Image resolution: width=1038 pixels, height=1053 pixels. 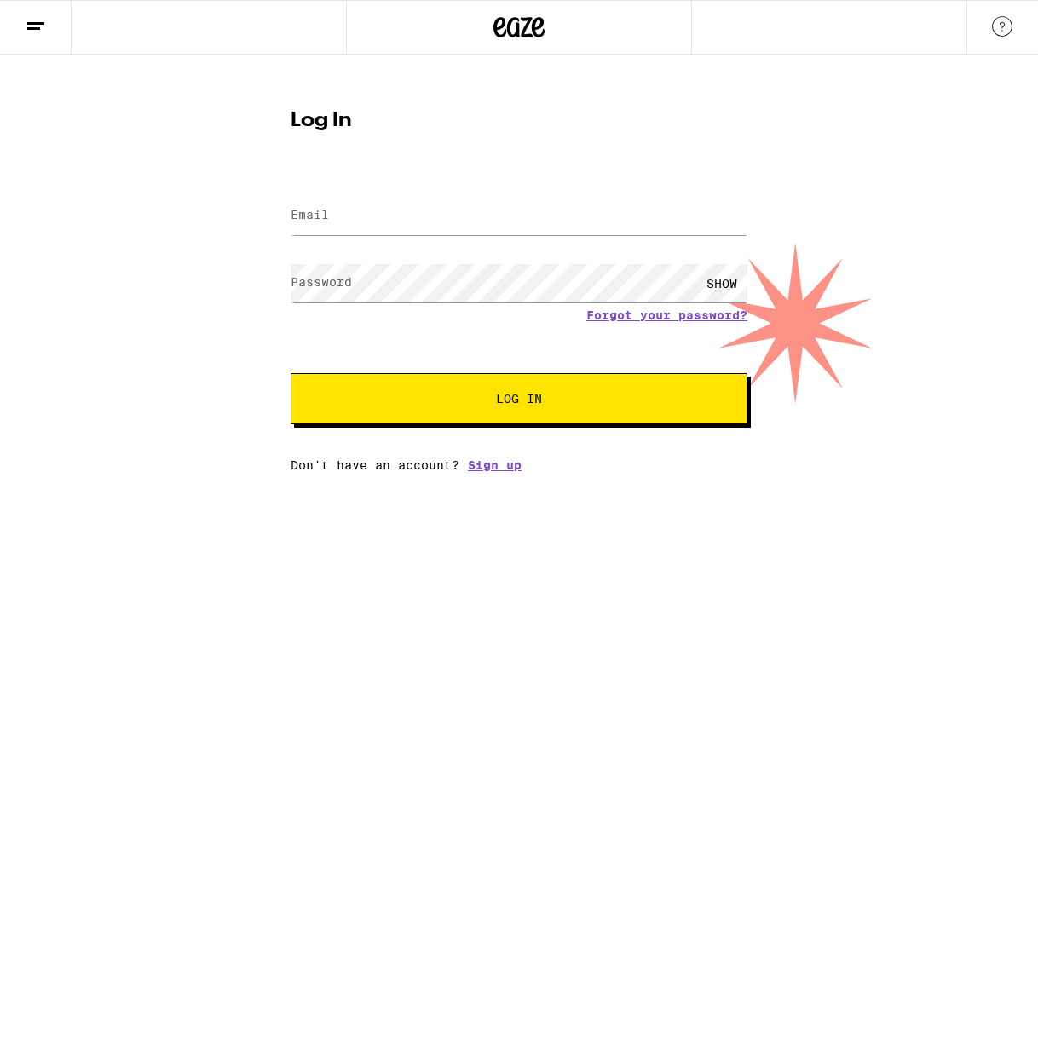 I want to click on h1: Log In, so click(x=519, y=121).